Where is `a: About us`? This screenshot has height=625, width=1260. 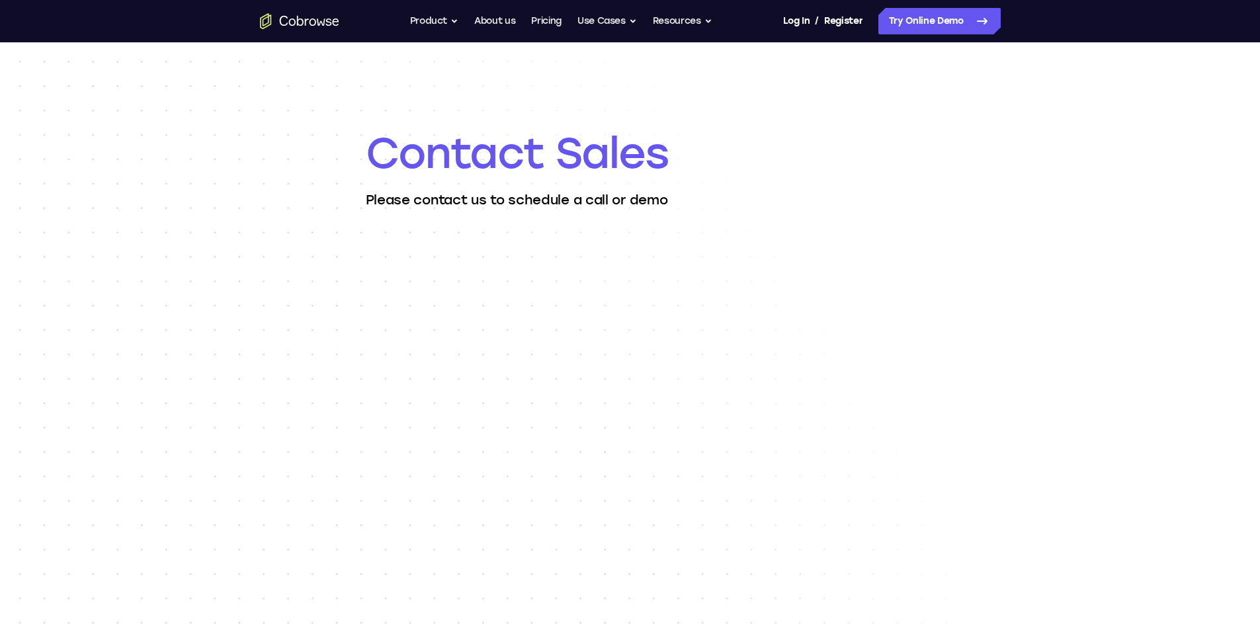 a: About us is located at coordinates (495, 21).